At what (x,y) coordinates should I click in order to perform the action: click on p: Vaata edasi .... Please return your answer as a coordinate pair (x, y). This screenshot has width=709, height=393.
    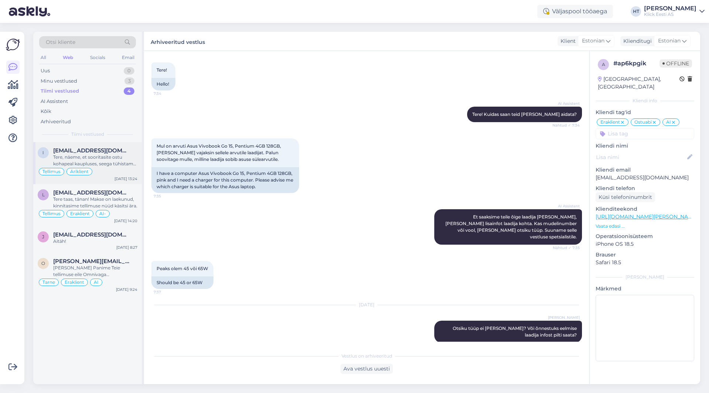
    Looking at the image, I should click on (645, 226).